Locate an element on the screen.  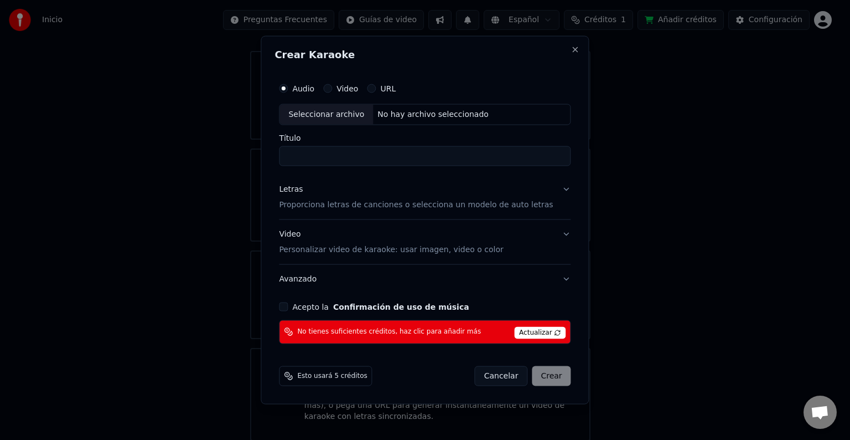
h2: Crear Karaoke is located at coordinates (425, 55).